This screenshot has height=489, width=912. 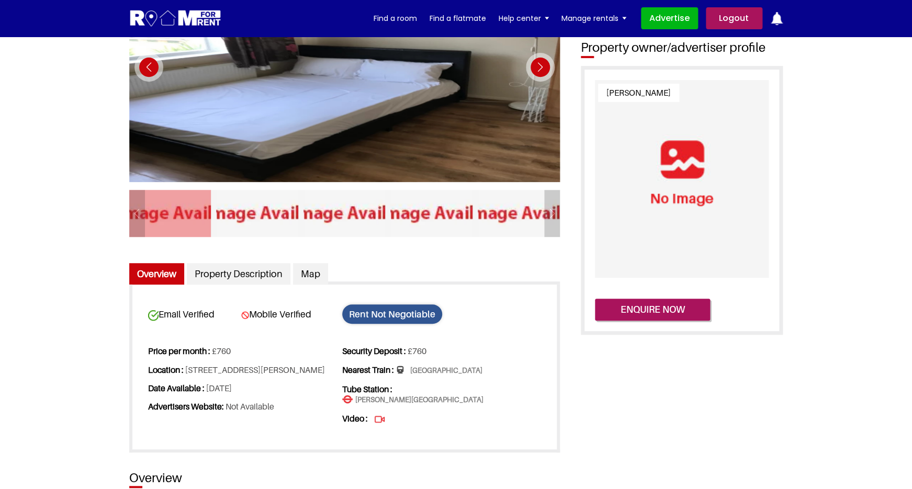 What do you see at coordinates (540, 67) in the screenshot?
I see `div: Next slide` at bounding box center [540, 67].